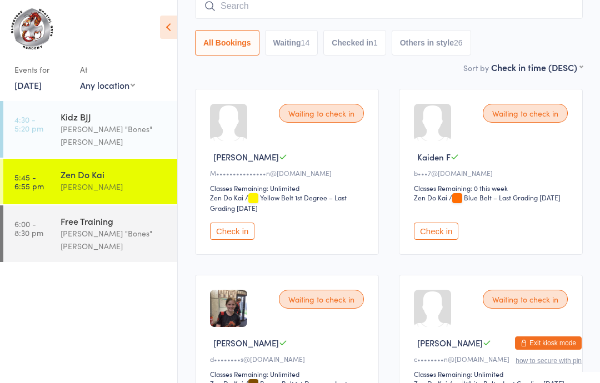 This screenshot has width=600, height=383. Describe the element at coordinates (305, 43) in the screenshot. I see `div: 14` at that location.